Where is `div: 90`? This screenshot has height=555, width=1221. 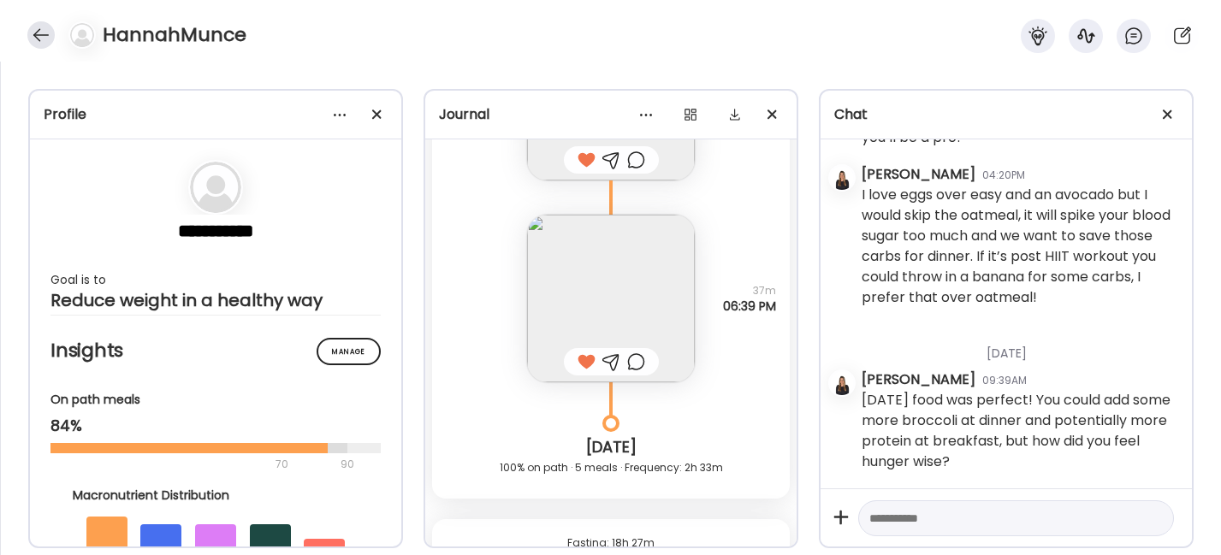
div: 90 is located at coordinates (347, 465).